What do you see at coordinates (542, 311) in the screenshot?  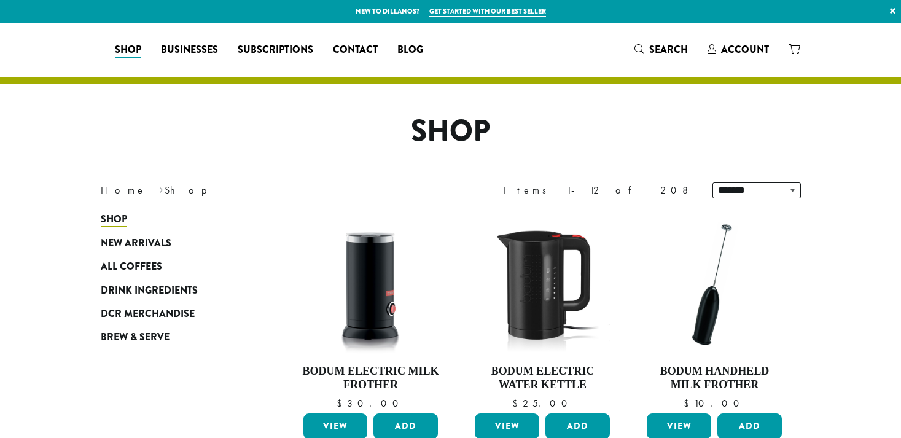 I see `a: Bodum Electric Water Kettle $25.00` at bounding box center [542, 311].